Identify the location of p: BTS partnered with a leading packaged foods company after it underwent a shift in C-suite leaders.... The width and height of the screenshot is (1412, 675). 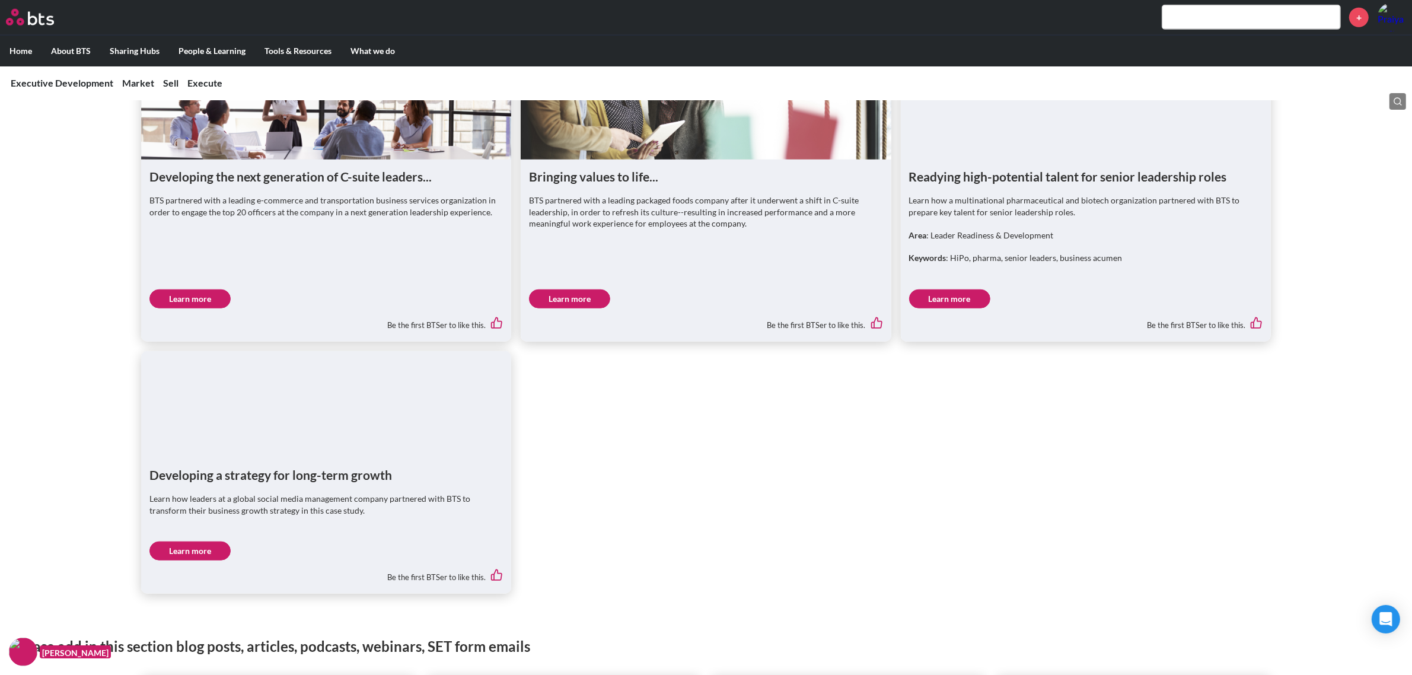
(706, 212).